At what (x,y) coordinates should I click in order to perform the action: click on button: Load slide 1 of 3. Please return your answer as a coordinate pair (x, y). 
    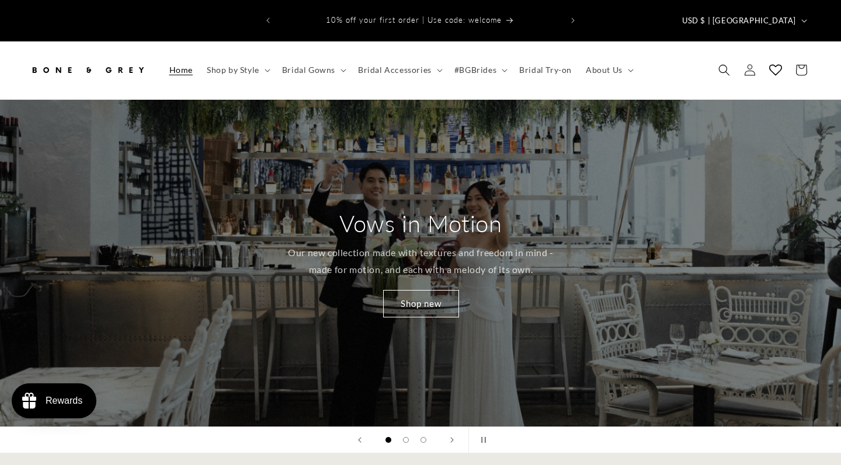
    Looking at the image, I should click on (388, 440).